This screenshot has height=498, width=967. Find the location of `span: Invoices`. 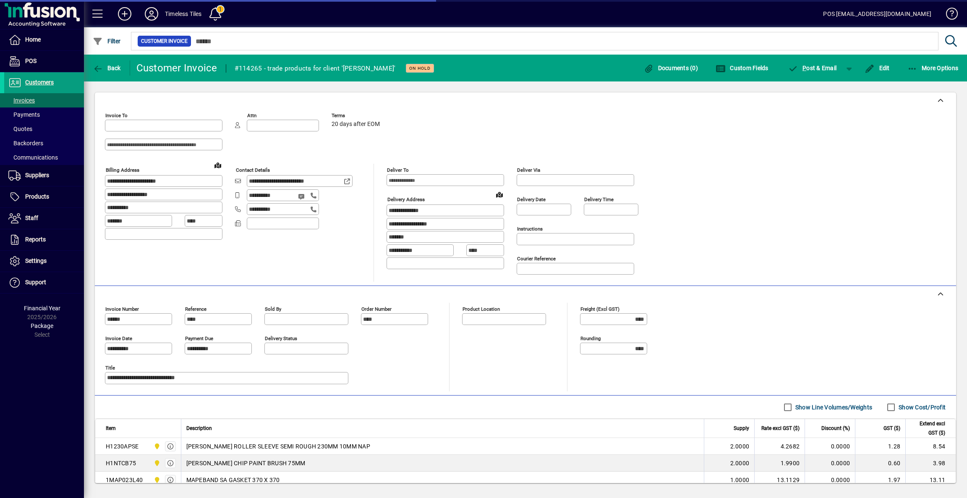

span: Invoices is located at coordinates (21, 100).